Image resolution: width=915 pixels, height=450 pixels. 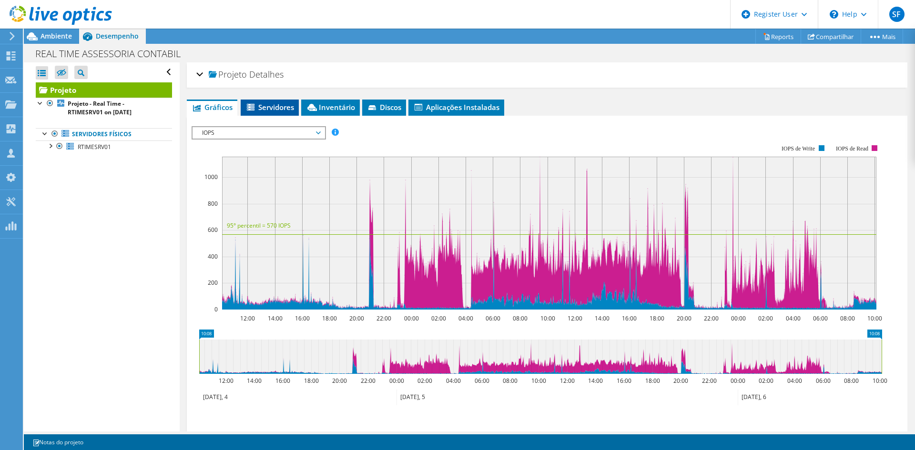 What do you see at coordinates (456, 107) in the screenshot?
I see `span: Aplicações Instaladas` at bounding box center [456, 107].